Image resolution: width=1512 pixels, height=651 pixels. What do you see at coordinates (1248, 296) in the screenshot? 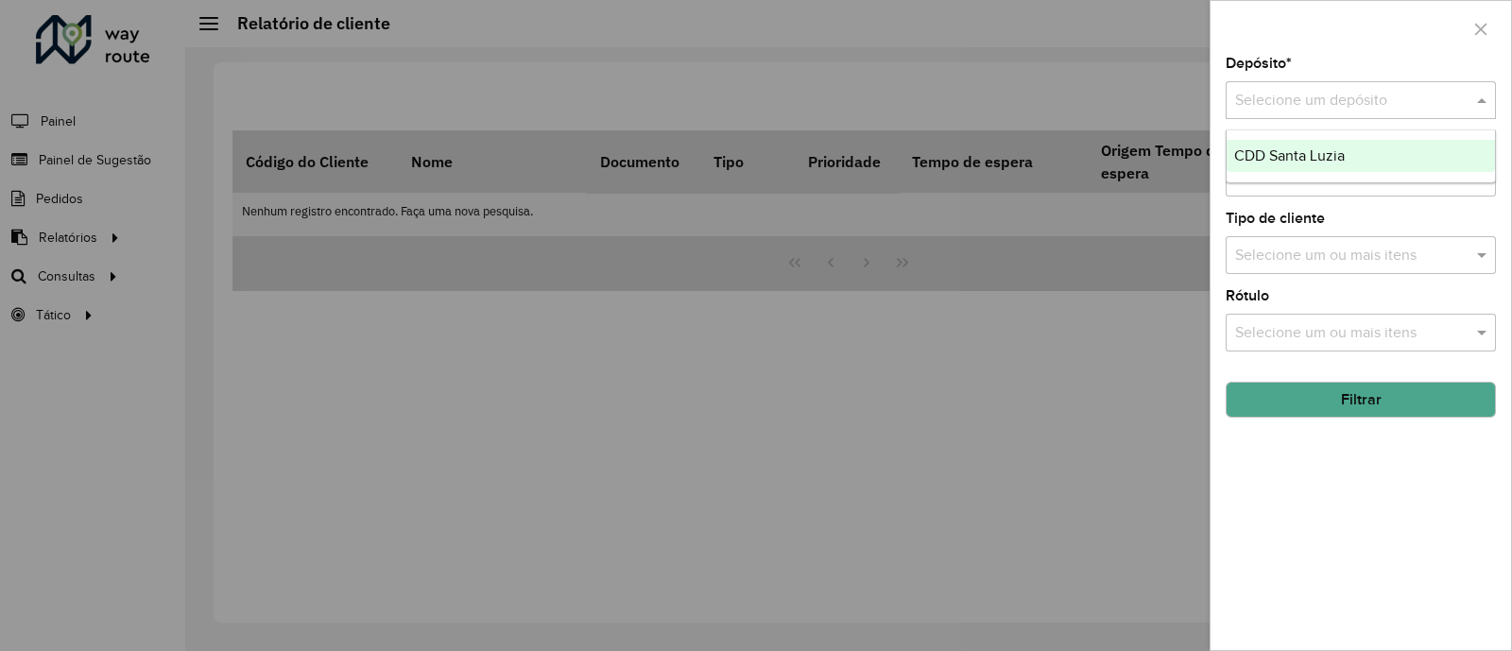
I see `label: Rótulo` at bounding box center [1248, 296].